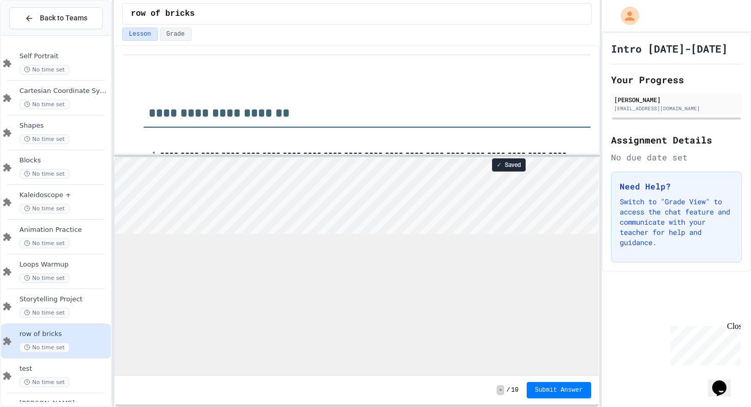  Describe the element at coordinates (677, 157) in the screenshot. I see `div: No due date set` at that location.